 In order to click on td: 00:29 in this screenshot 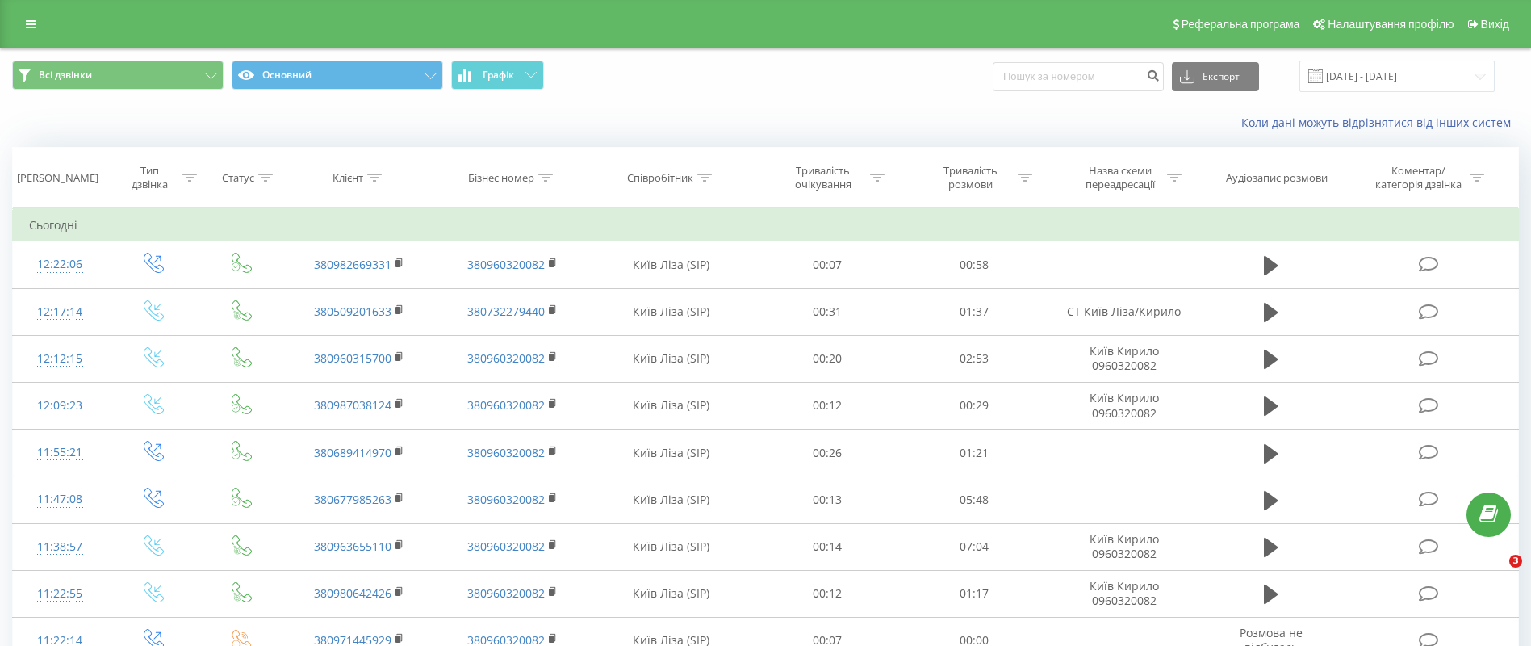, I will do `click(974, 405)`.